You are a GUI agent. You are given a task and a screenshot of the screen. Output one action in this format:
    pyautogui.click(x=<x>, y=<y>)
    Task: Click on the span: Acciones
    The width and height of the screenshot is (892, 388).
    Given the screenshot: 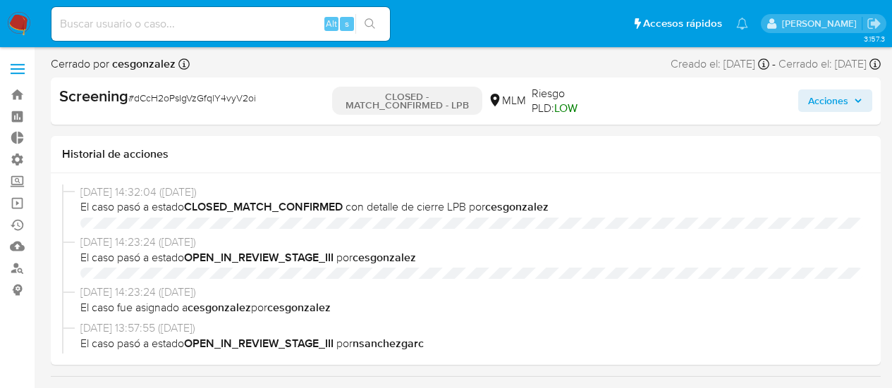 What is the action you would take?
    pyautogui.click(x=827, y=101)
    